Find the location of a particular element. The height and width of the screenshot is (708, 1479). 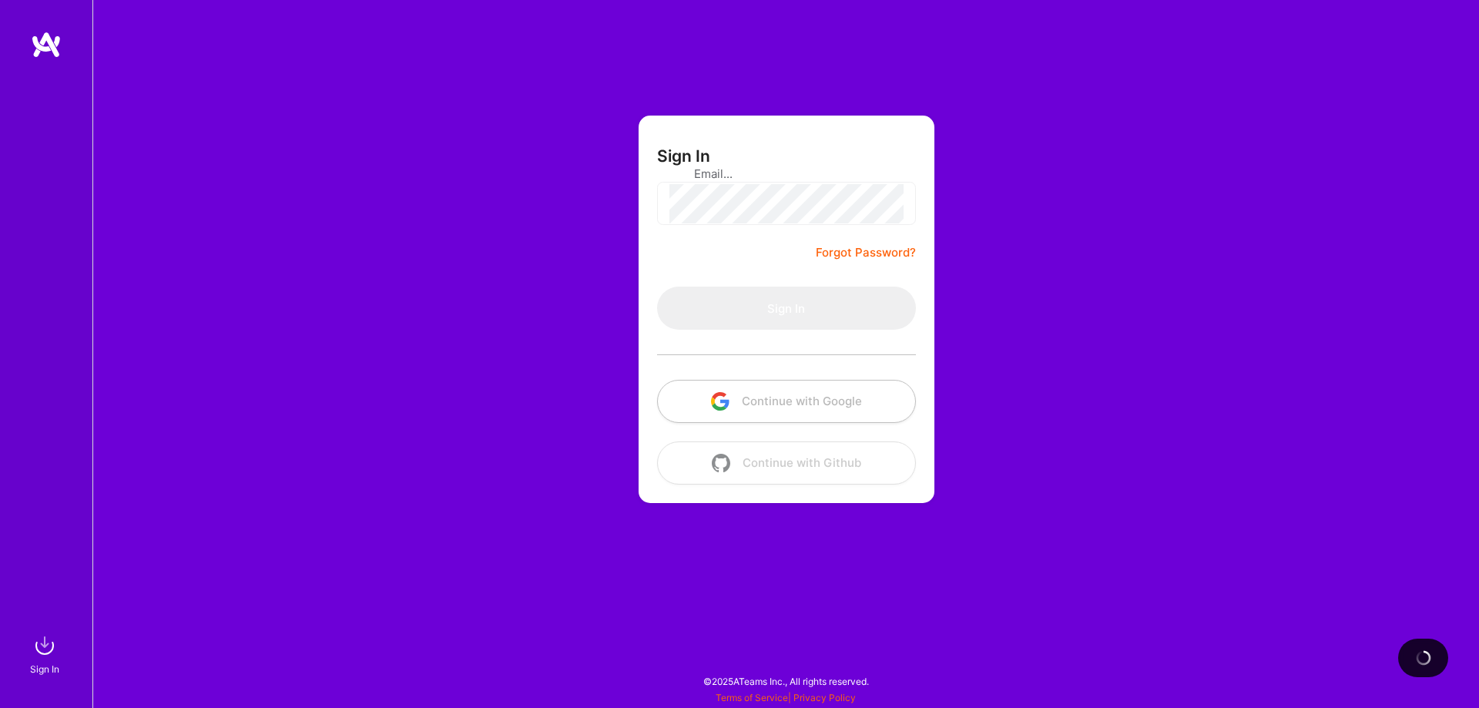

button: Continue with Github is located at coordinates (786, 463).